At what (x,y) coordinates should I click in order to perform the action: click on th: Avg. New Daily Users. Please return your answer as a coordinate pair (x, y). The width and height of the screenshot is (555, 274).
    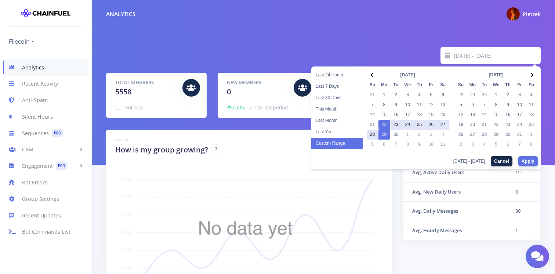
    Looking at the image, I should click on (455, 192).